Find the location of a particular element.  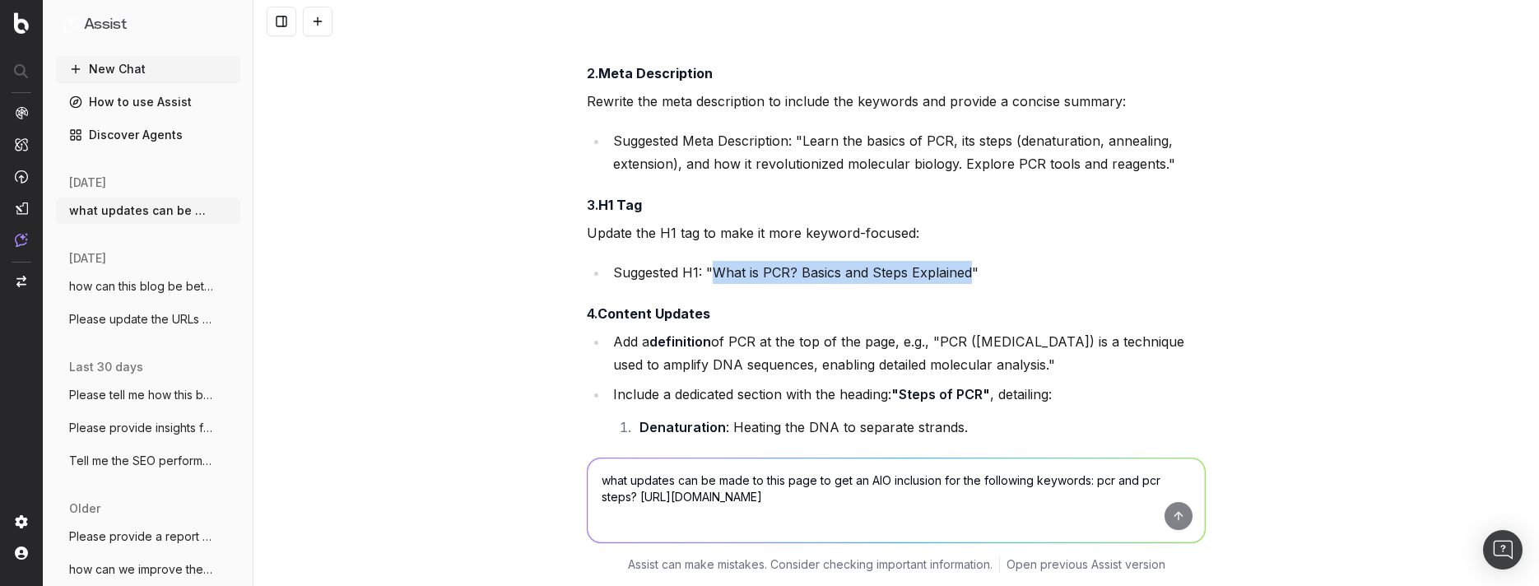

button: what updates can be made to this page to is located at coordinates (148, 211).